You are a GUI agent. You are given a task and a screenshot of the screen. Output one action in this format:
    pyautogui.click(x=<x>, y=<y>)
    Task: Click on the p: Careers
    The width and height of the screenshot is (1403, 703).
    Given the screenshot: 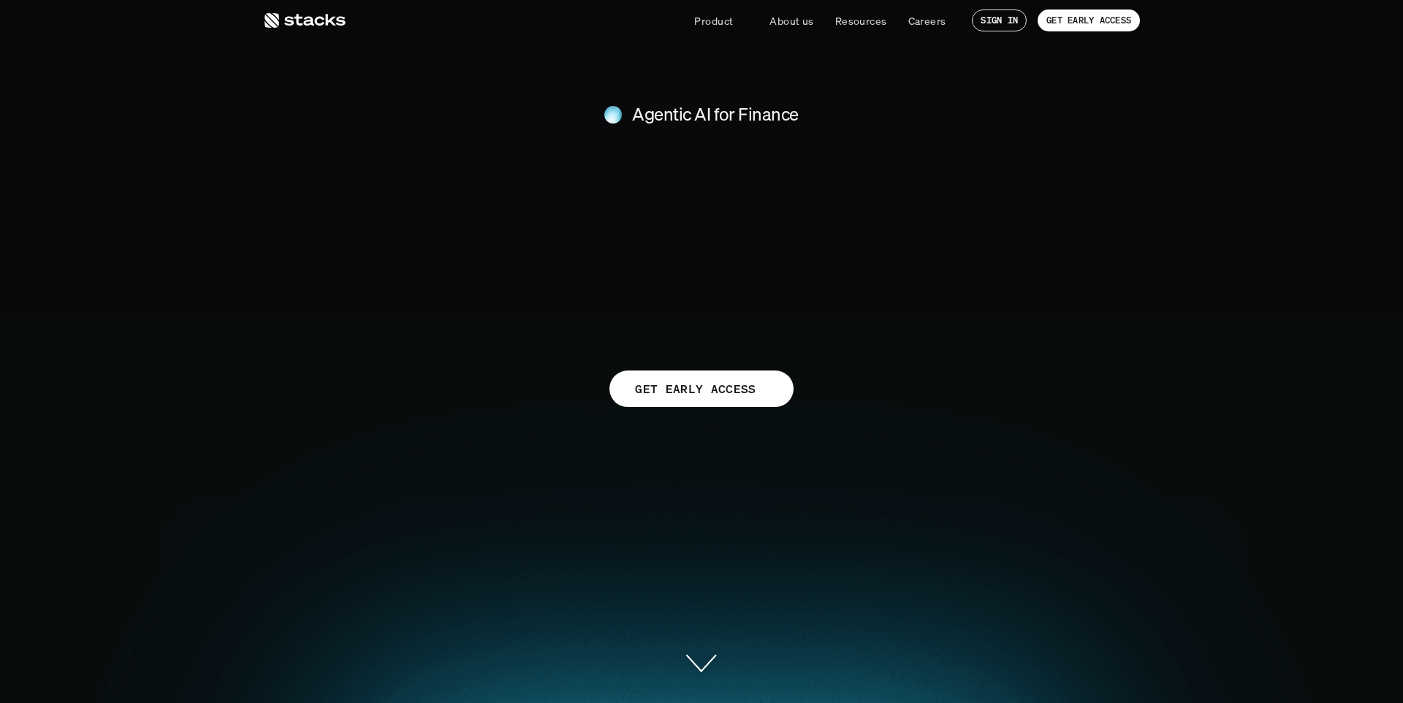 What is the action you would take?
    pyautogui.click(x=927, y=20)
    